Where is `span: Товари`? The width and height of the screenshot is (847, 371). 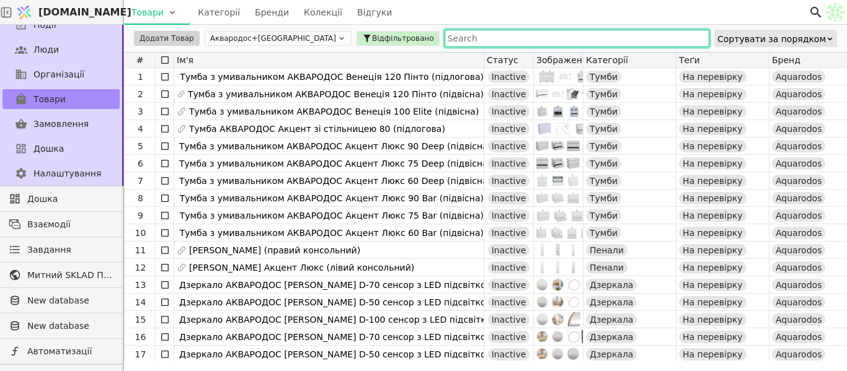 span: Товари is located at coordinates (50, 99).